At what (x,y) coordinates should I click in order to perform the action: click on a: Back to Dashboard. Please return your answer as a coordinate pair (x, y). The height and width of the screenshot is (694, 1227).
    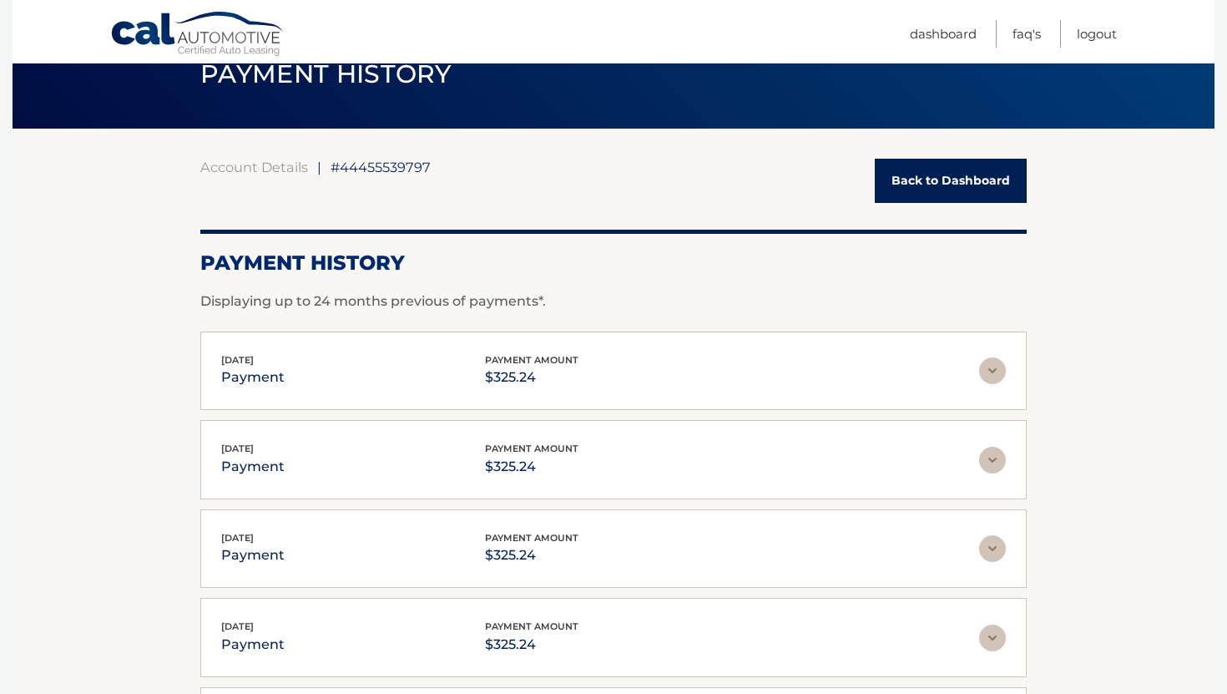
    Looking at the image, I should click on (951, 180).